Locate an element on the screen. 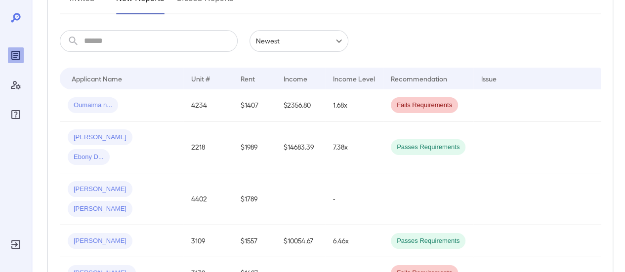  div: Income Level is located at coordinates (354, 79).